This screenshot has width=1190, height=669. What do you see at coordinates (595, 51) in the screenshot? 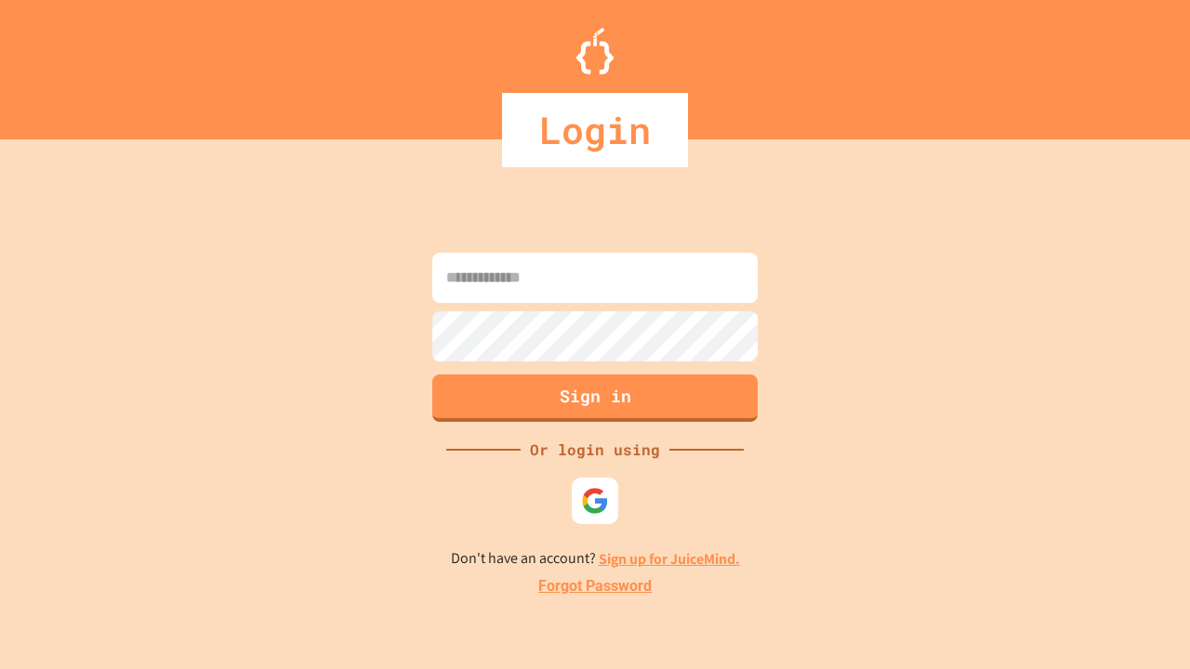
I see `img: Logo.svg` at bounding box center [595, 51].